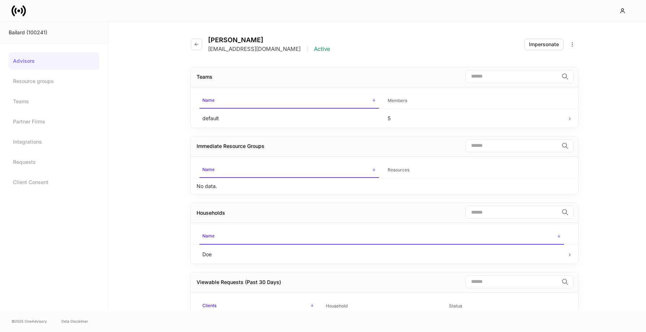 The height and width of the screenshot is (332, 646). What do you see at coordinates (54, 81) in the screenshot?
I see `a: Resource groups` at bounding box center [54, 81].